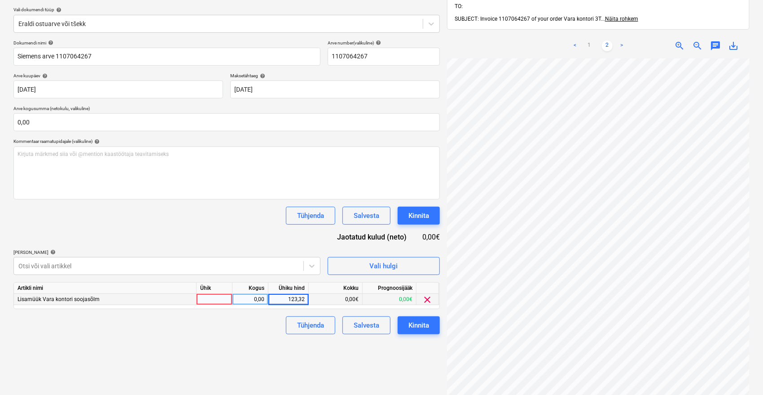 This screenshot has width=763, height=395. I want to click on span: SUBJECT: Invoice 1107064267 of your order Vara kontori 3T, so click(528, 19).